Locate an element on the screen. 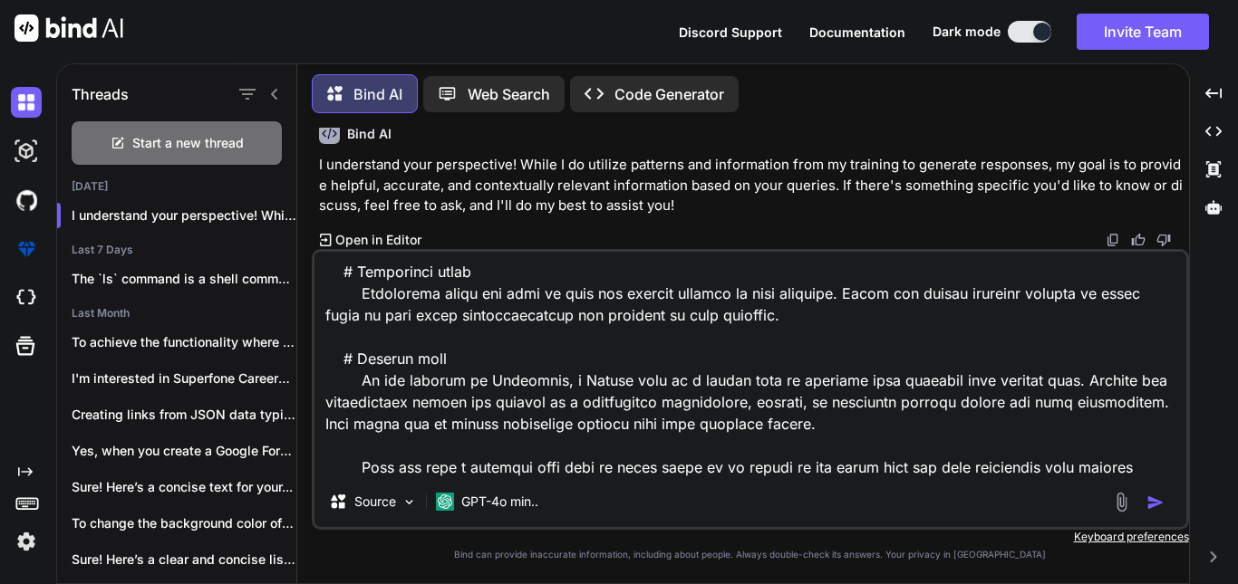 The width and height of the screenshot is (1238, 584). p: Code Generator is located at coordinates (669, 94).